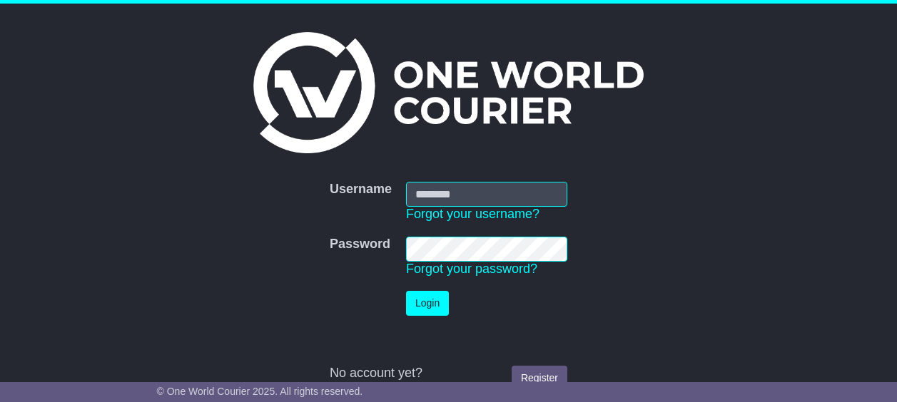  What do you see at coordinates (260, 392) in the screenshot?
I see `span: © One World Courier 2025. All rights reserved.` at bounding box center [260, 392].